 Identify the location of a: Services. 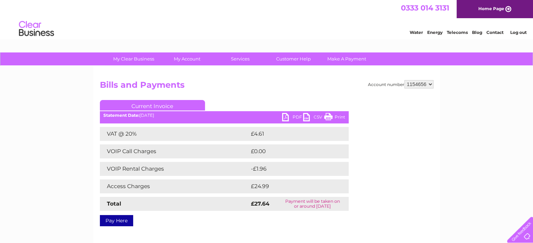
(240, 59).